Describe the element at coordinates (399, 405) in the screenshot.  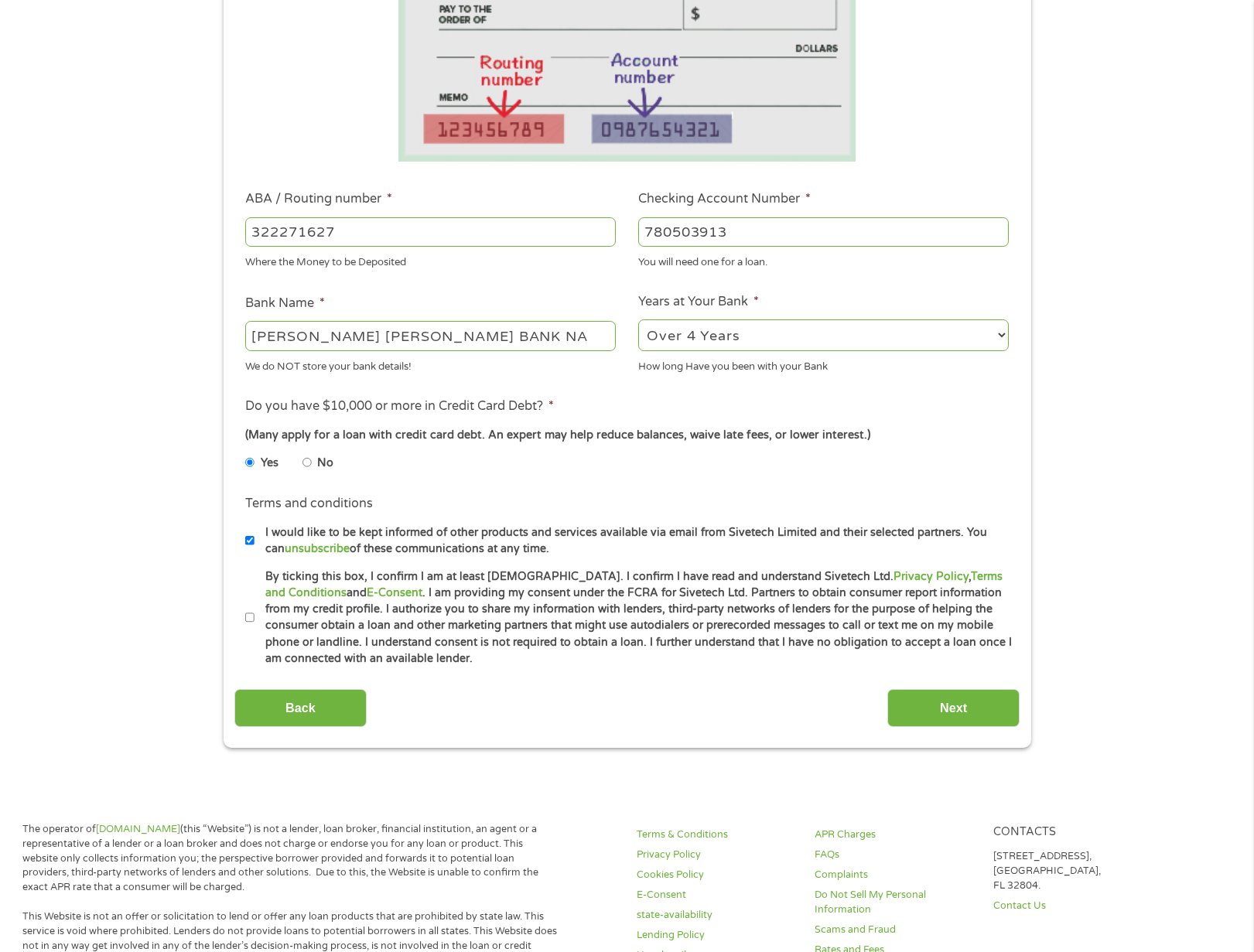
I see `label: Do you have $10,000 or more in Credit Card Debt?` at that location.